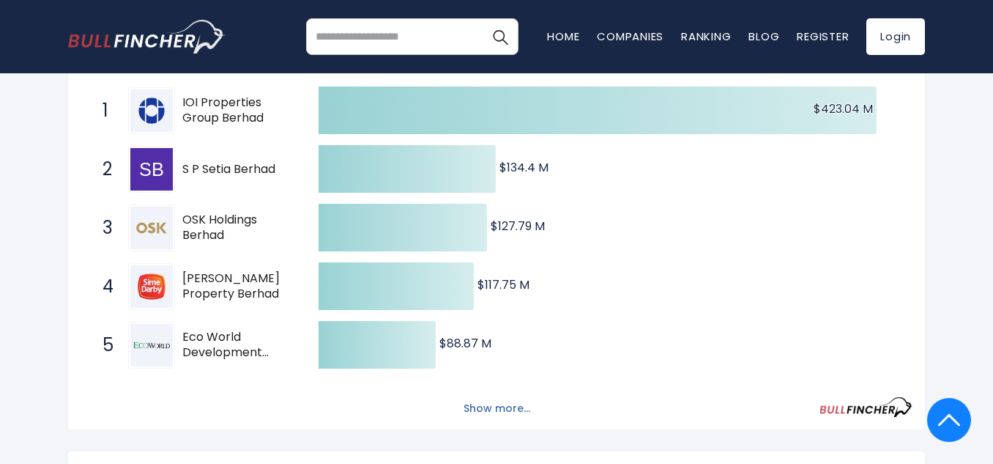 The image size is (993, 464). What do you see at coordinates (146, 37) in the screenshot?
I see `img: bullfincher logo` at bounding box center [146, 37].